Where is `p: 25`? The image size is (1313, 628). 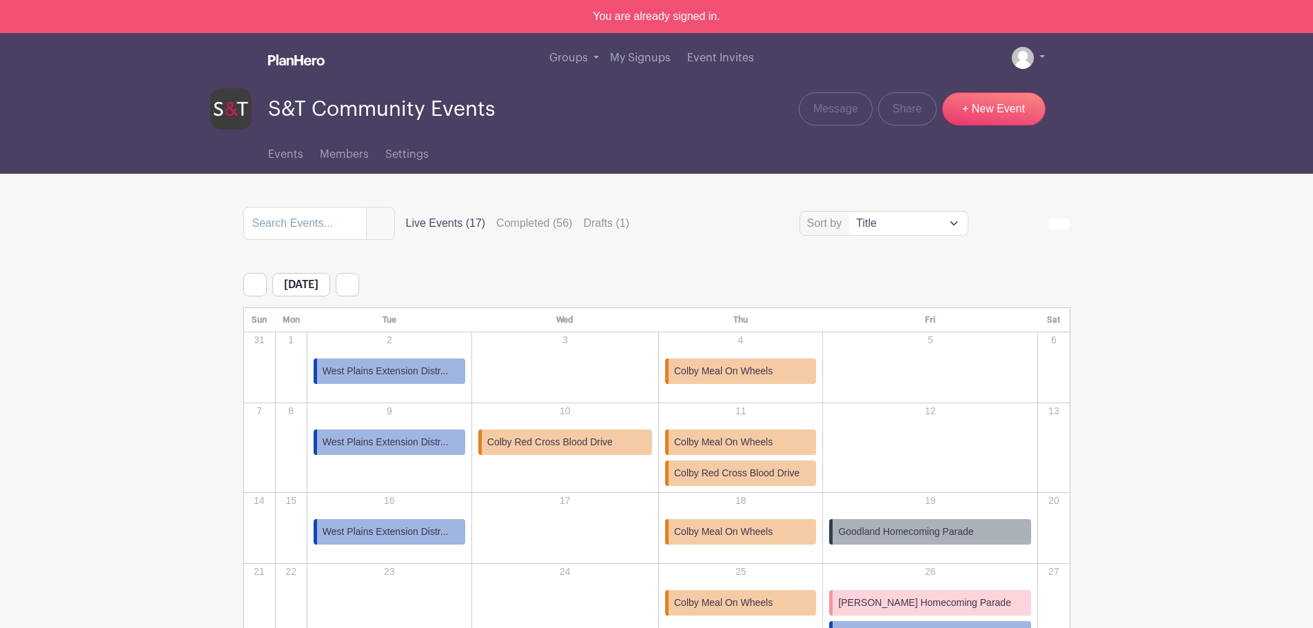
p: 25 is located at coordinates (740, 572).